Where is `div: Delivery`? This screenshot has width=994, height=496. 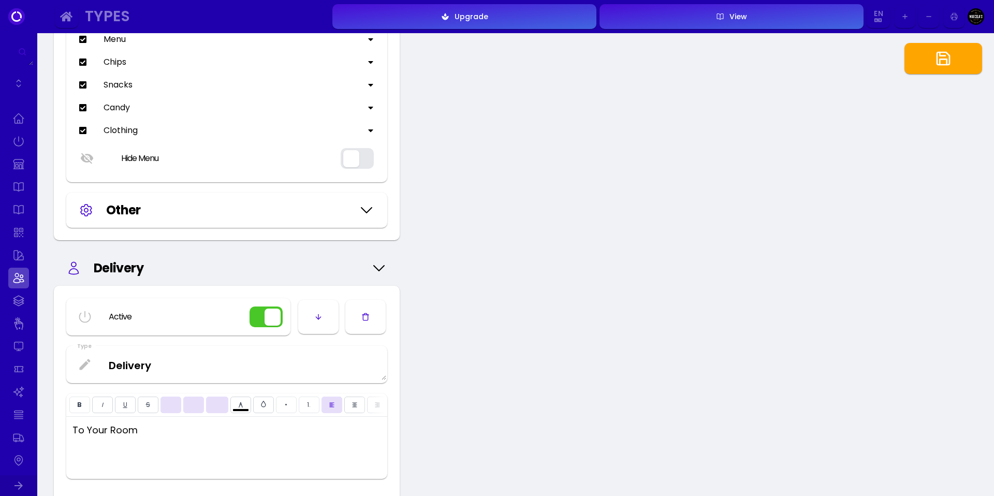 div: Delivery is located at coordinates (229, 268).